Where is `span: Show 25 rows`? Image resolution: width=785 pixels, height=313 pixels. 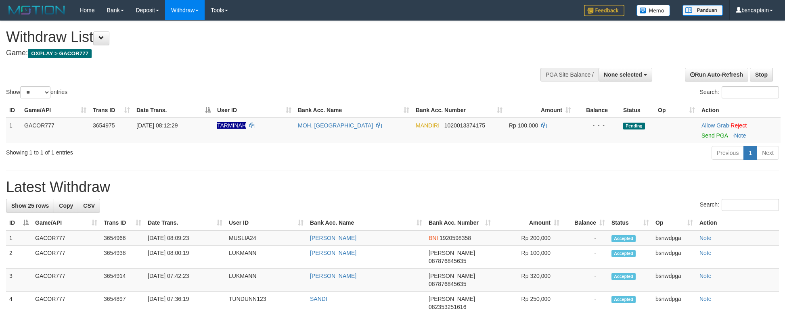
span: Show 25 rows is located at coordinates (30, 206).